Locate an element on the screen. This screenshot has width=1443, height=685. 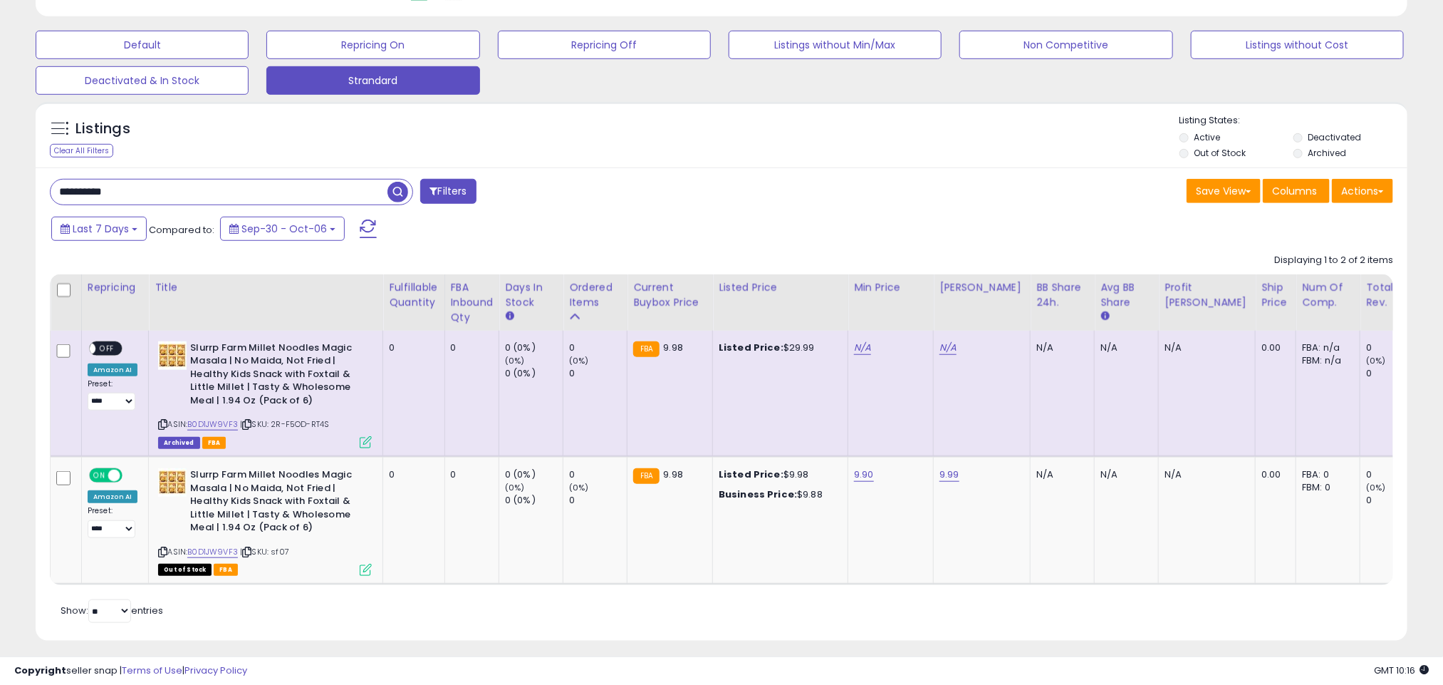
label: Archived is located at coordinates (1327, 152).